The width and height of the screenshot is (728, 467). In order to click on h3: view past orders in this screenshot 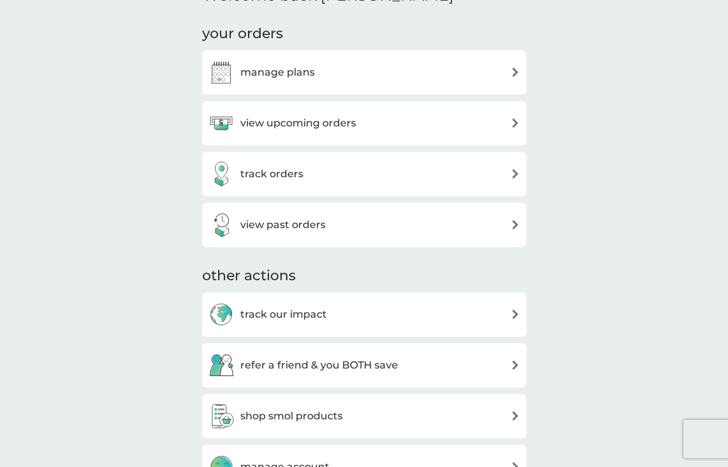, I will do `click(283, 225)`.